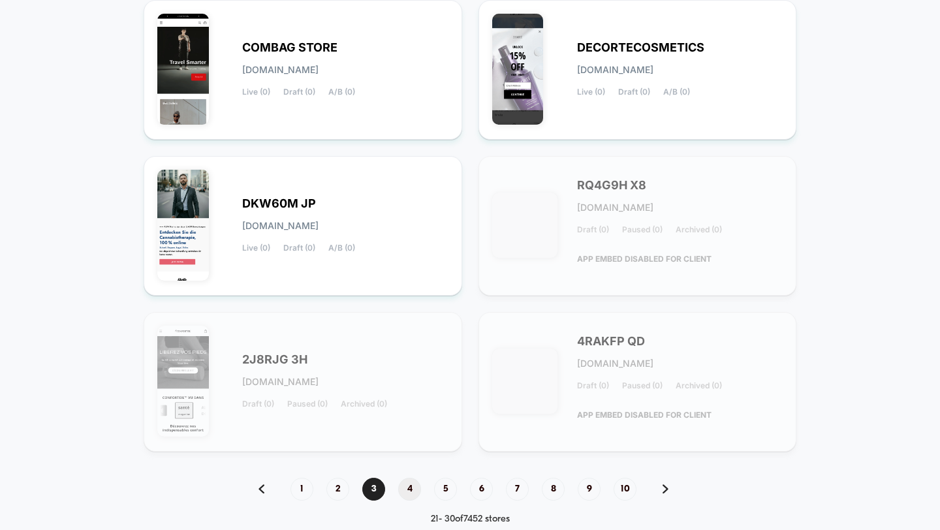 The height and width of the screenshot is (530, 940). What do you see at coordinates (445, 489) in the screenshot?
I see `span: 5` at bounding box center [445, 489].